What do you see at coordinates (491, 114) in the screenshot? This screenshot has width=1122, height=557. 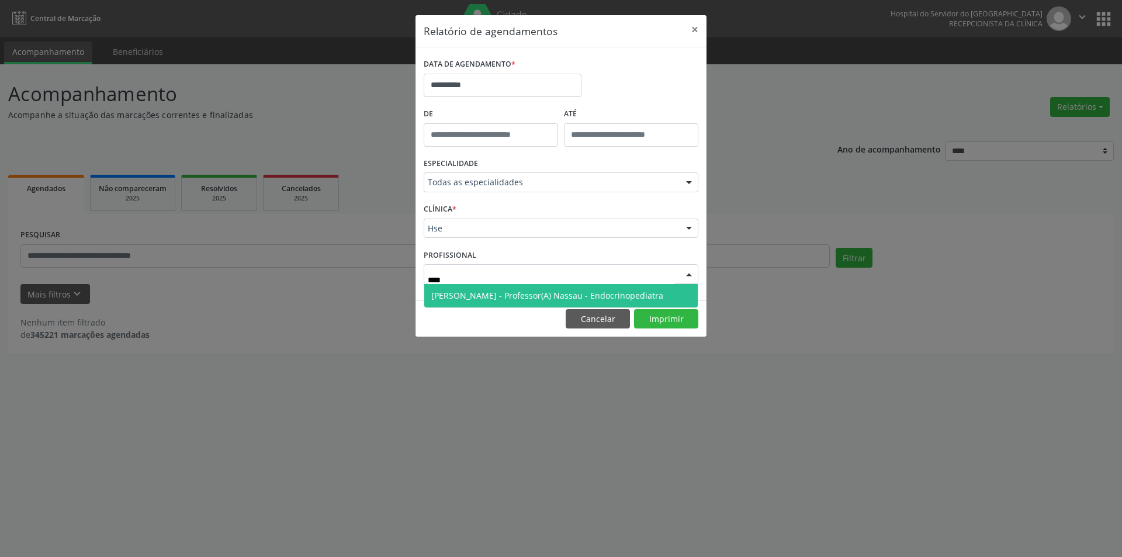 I see `label: De` at bounding box center [491, 114].